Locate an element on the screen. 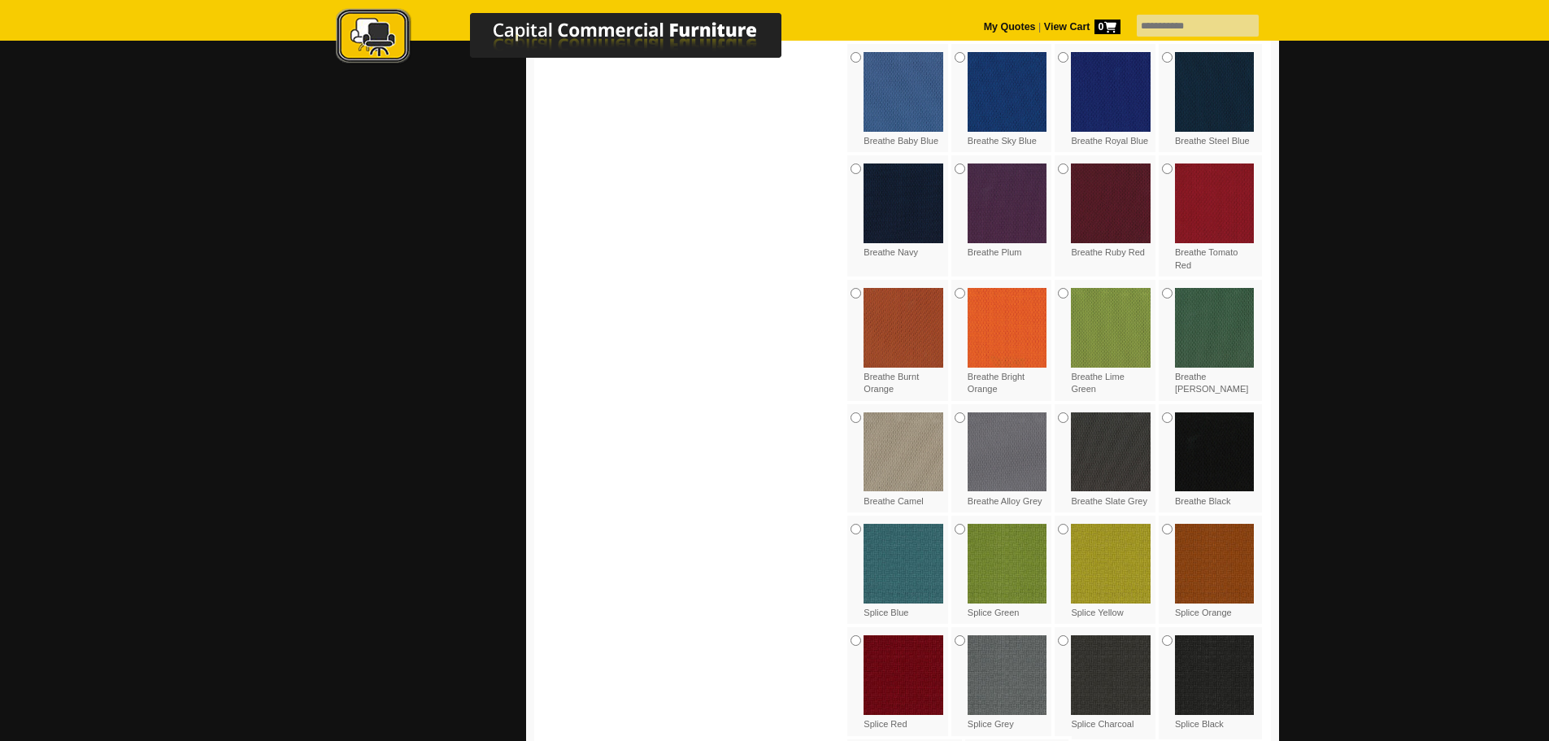  label: Breathe Lime Green is located at coordinates (1111, 342).